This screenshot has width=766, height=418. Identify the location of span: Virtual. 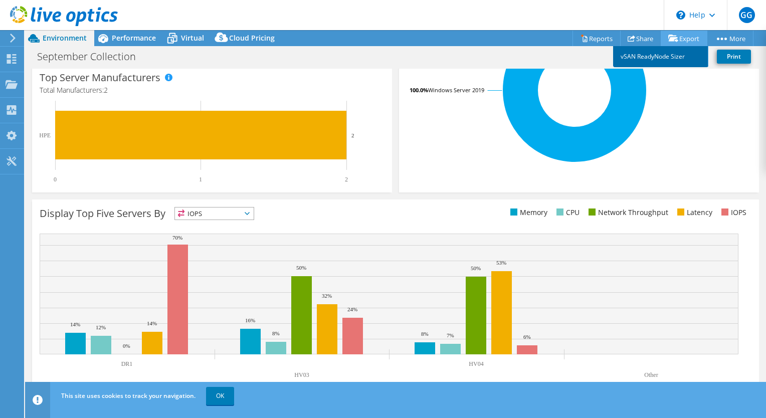
(193, 38).